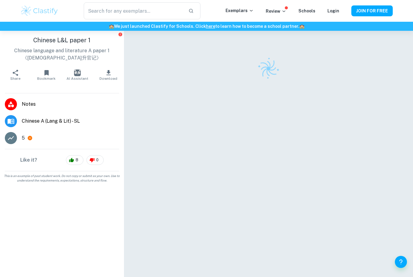  I want to click on span: 0, so click(97, 160).